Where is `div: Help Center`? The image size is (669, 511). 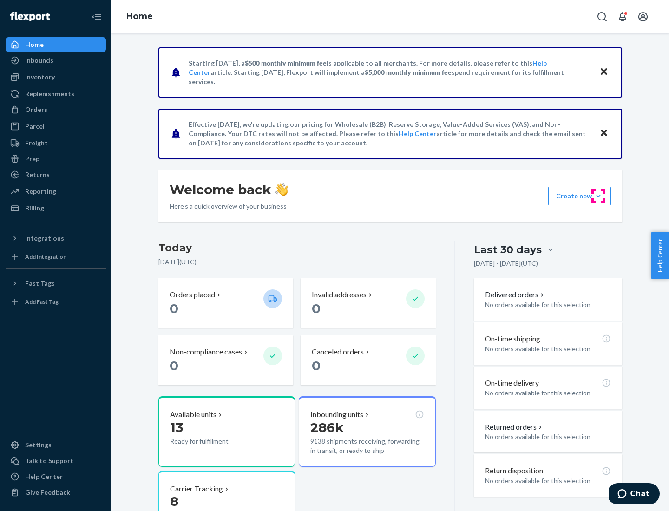 div: Help Center is located at coordinates (44, 477).